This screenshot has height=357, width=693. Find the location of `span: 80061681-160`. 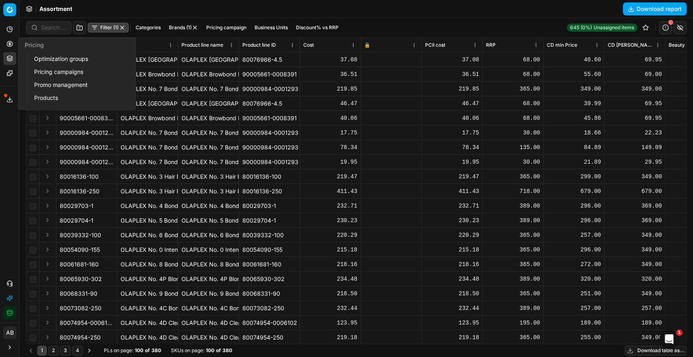

span: 80061681-160 is located at coordinates (79, 264).